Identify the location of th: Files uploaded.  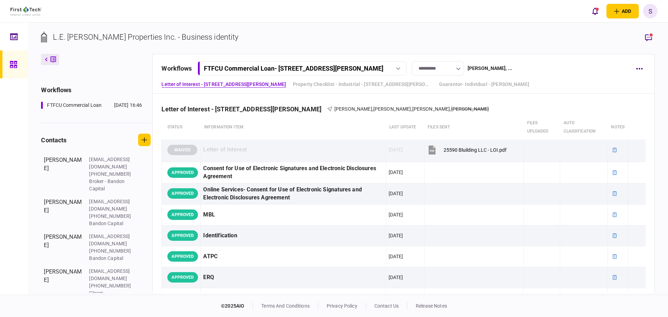
(542, 127).